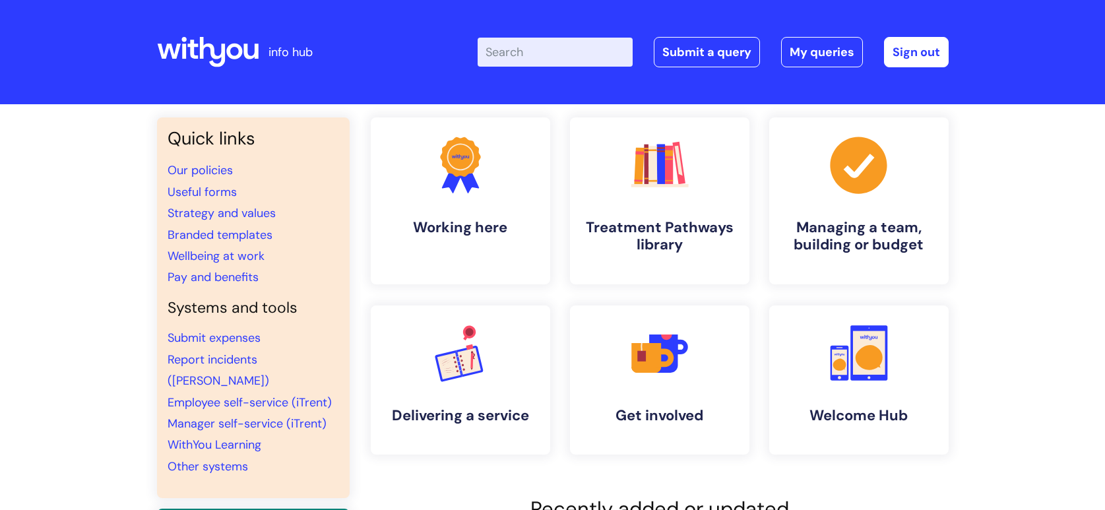 Image resolution: width=1105 pixels, height=510 pixels. What do you see at coordinates (247, 424) in the screenshot?
I see `a: Manager self-service (iTrent)` at bounding box center [247, 424].